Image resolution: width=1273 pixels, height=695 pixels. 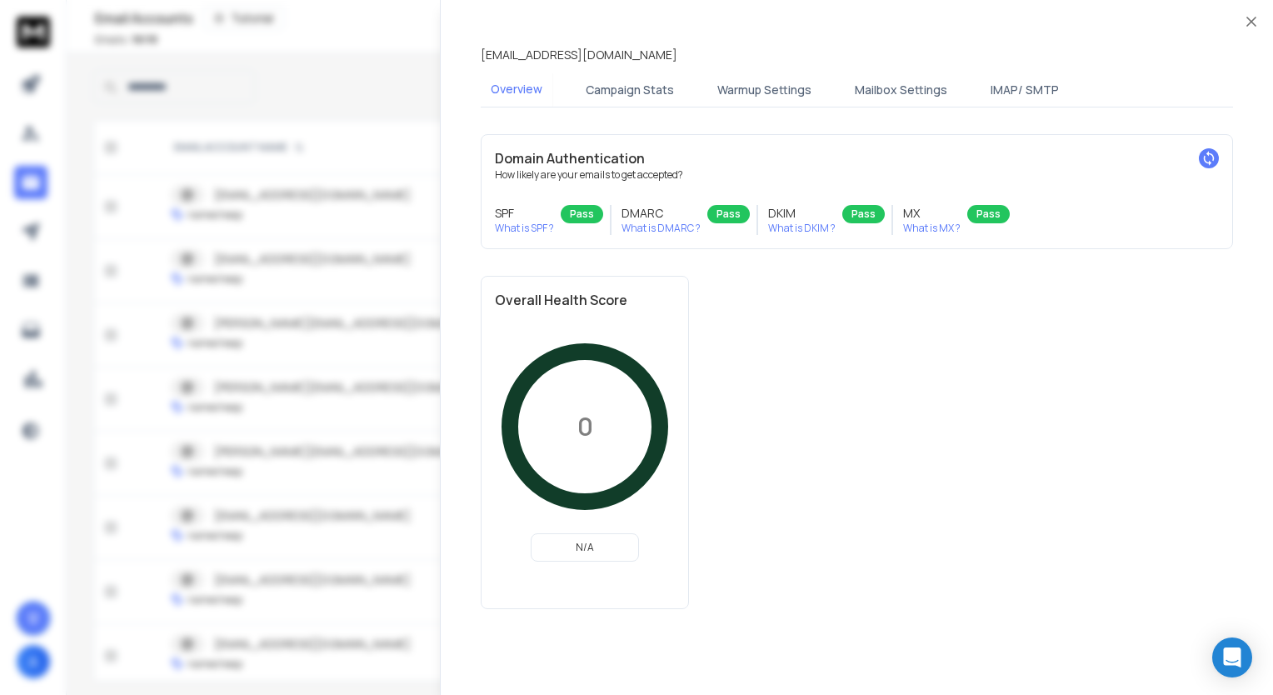 What do you see at coordinates (932, 213) in the screenshot?
I see `h3: MX` at bounding box center [932, 213].